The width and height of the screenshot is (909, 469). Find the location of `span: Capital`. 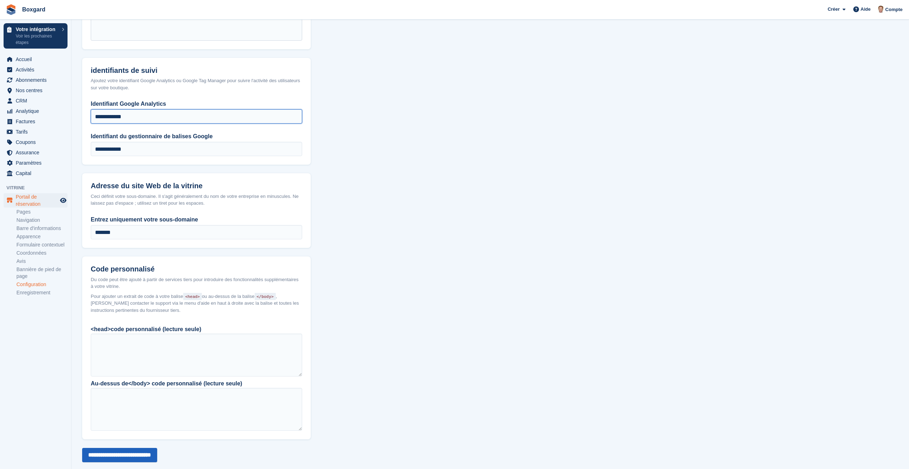

span: Capital is located at coordinates (37, 173).